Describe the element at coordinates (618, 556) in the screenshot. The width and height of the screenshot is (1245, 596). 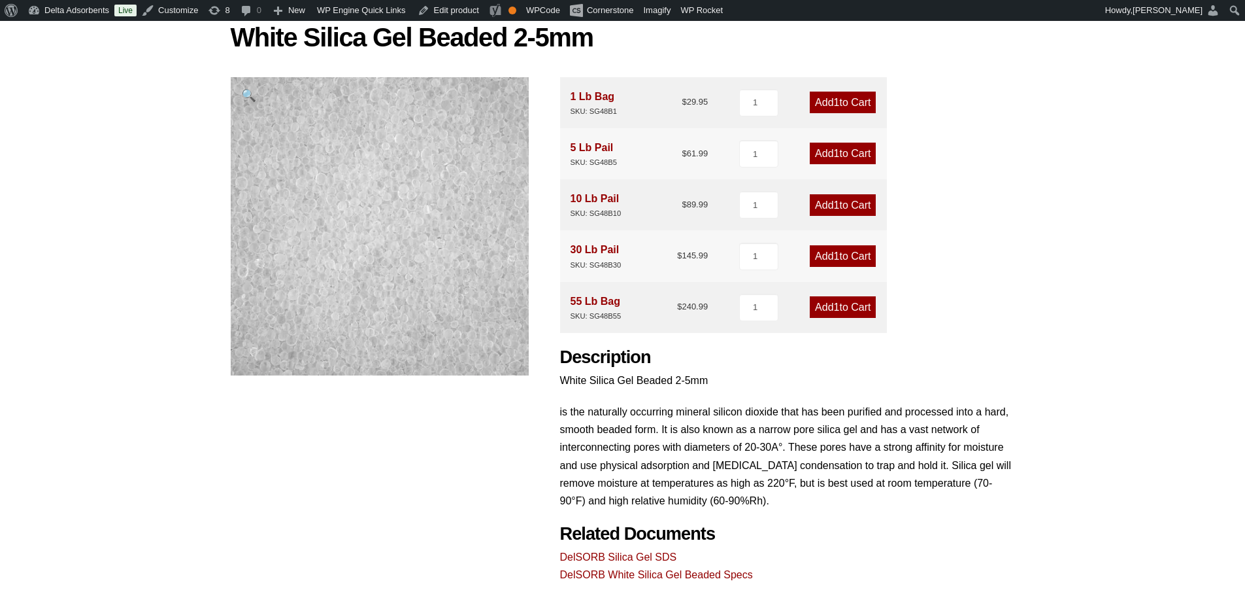
I see `a: DelSORB Silica Gel SDS` at that location.